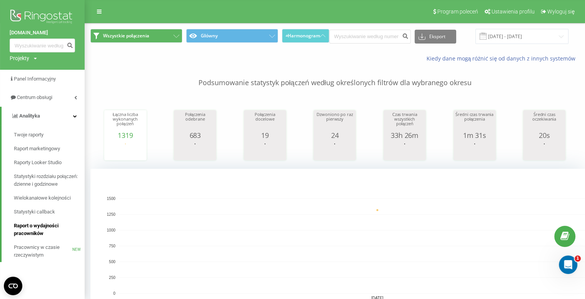  Describe the element at coordinates (30, 115) in the screenshot. I see `span: Analityka` at that location.